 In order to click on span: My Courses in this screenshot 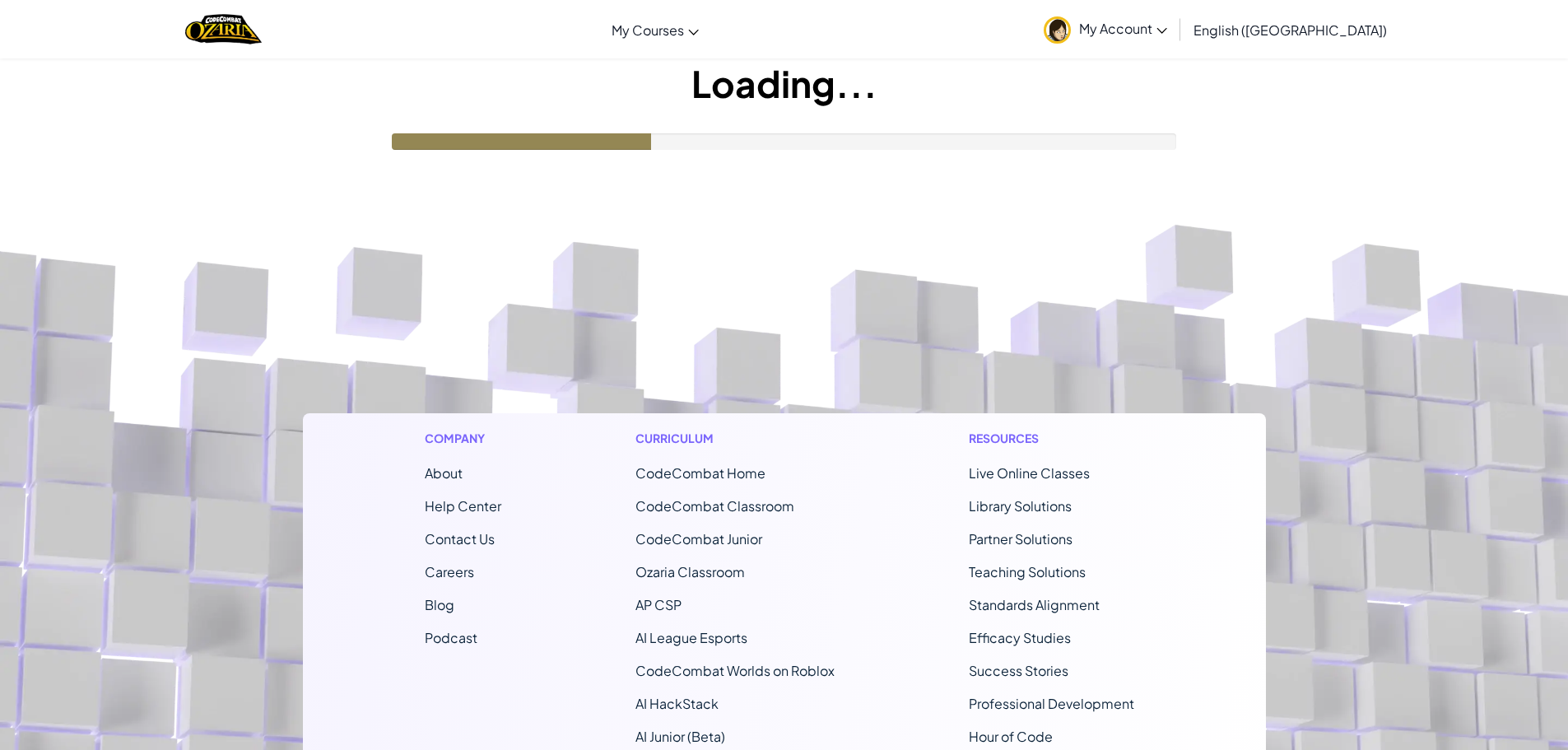, I will do `click(648, 30)`.